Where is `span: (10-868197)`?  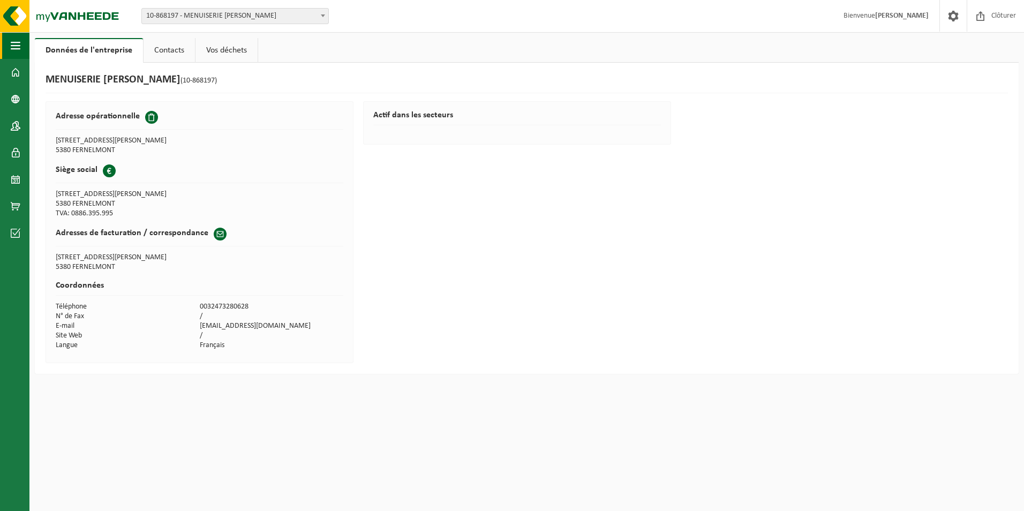
span: (10-868197) is located at coordinates (199, 80).